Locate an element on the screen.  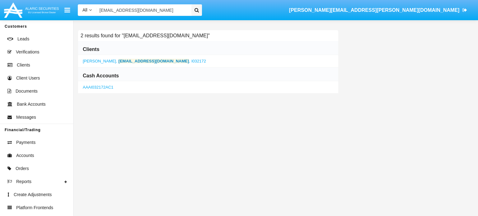
span: Create Adjustments is located at coordinates (33, 195).